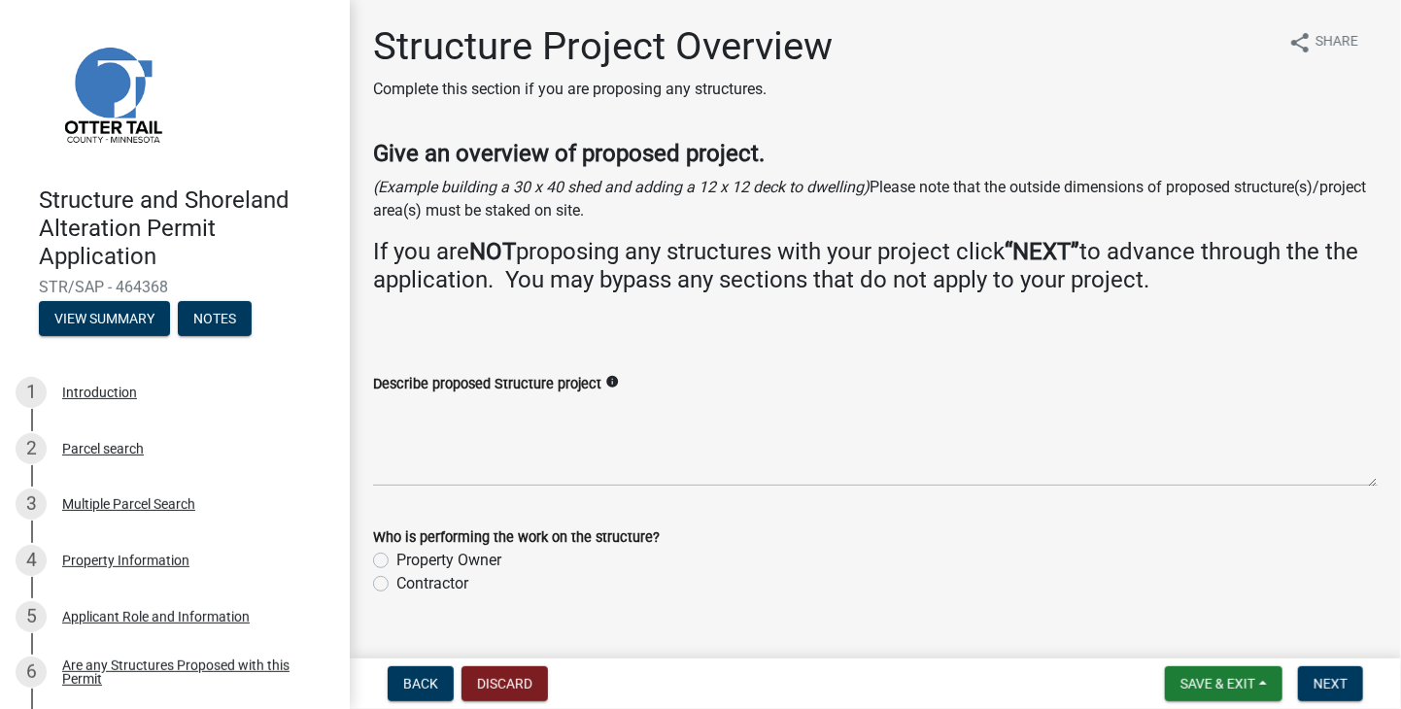  What do you see at coordinates (190, 673) in the screenshot?
I see `div: Are any Structures Proposed with this Permit` at bounding box center [190, 673].